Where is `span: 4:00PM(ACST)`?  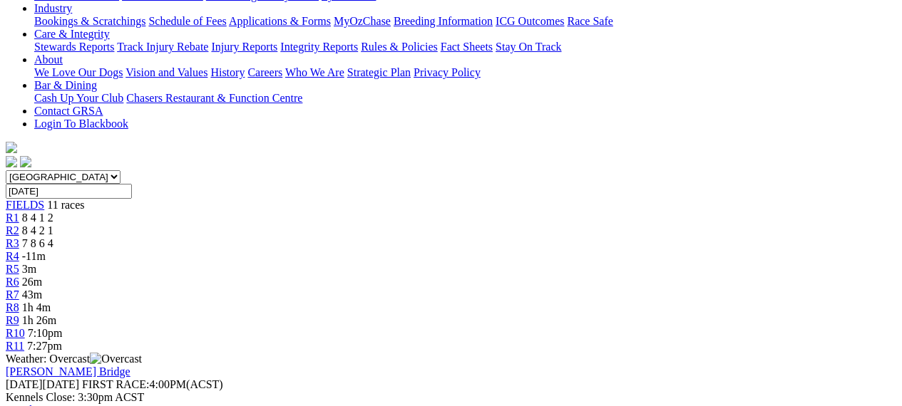
span: 4:00PM(ACST) is located at coordinates (153, 384).